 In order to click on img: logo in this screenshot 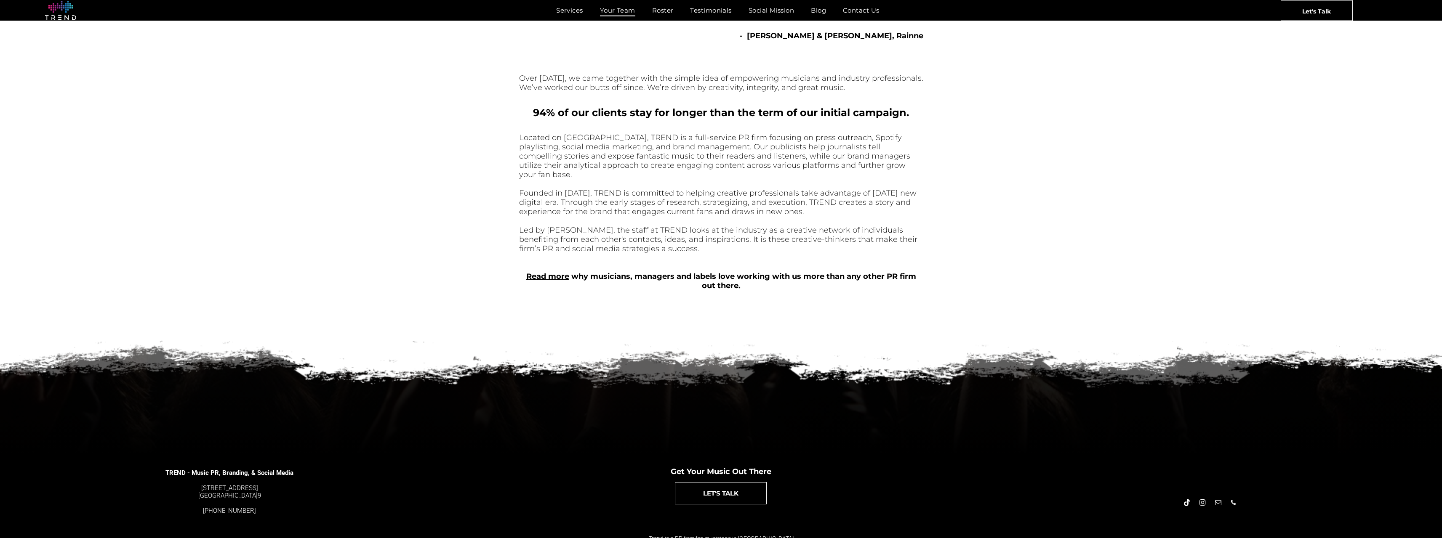, I will do `click(61, 11)`.